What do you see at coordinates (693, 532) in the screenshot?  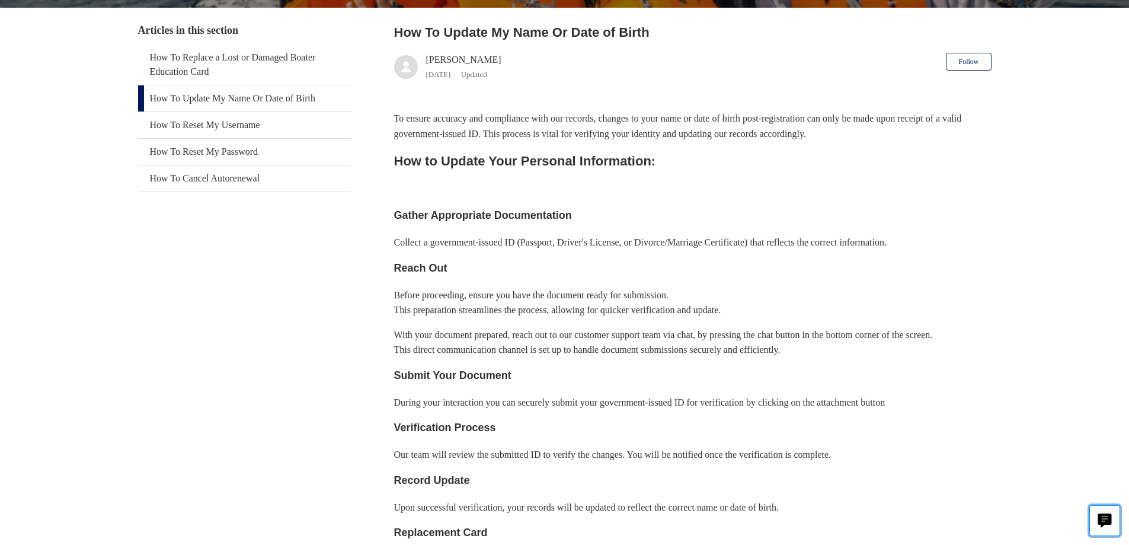 I see `h3: Replacement Card` at bounding box center [693, 532].